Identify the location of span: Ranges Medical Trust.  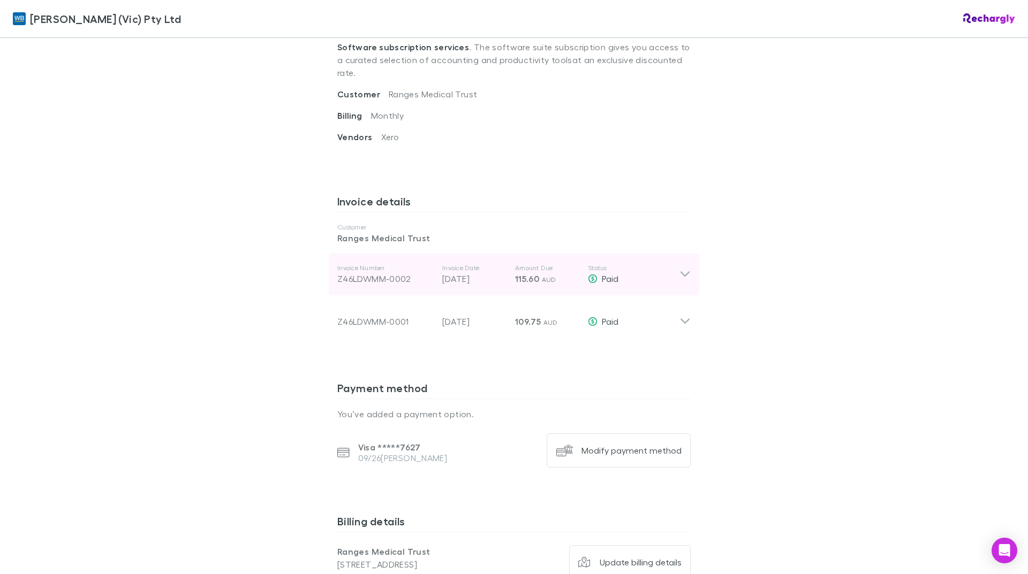
(432, 94).